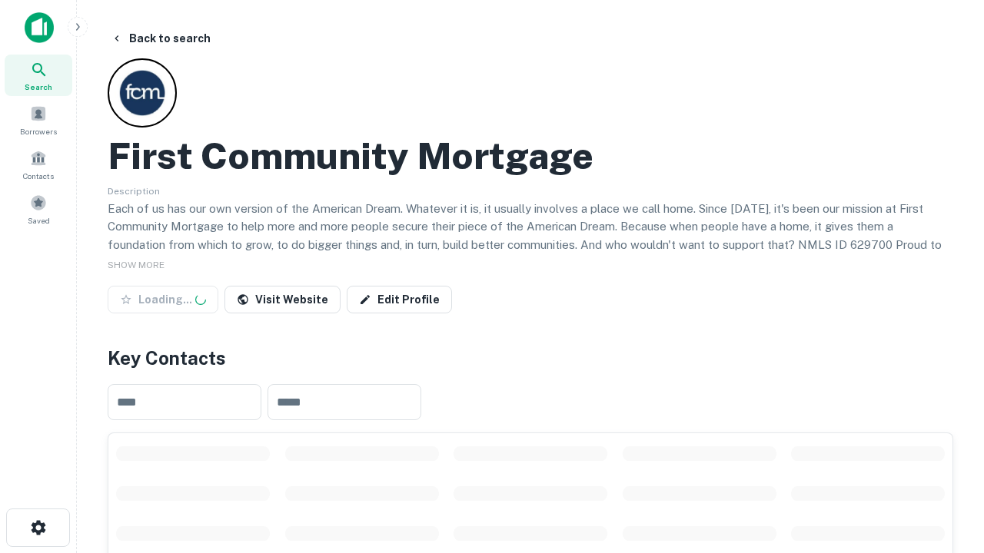 The image size is (984, 553). What do you see at coordinates (38, 164) in the screenshot?
I see `a: Contacts` at bounding box center [38, 164].